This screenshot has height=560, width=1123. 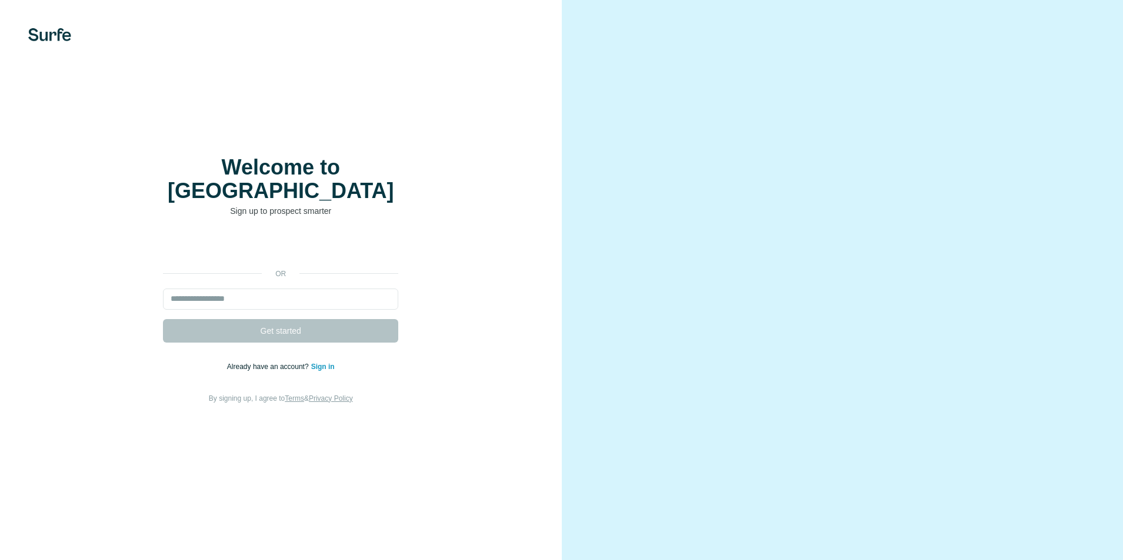 I want to click on a: Sign in, so click(x=323, y=367).